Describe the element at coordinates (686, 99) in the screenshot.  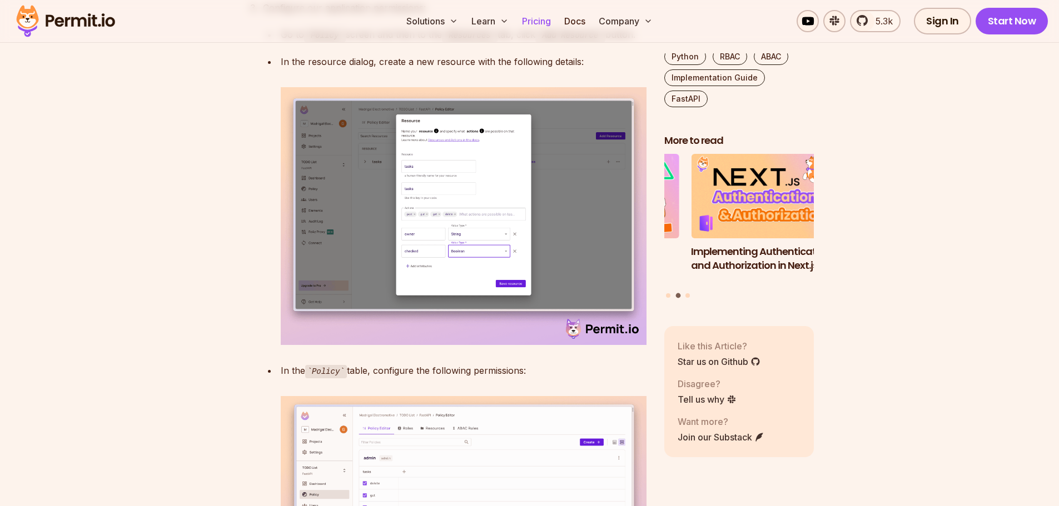
I see `a: FastAPI` at that location.